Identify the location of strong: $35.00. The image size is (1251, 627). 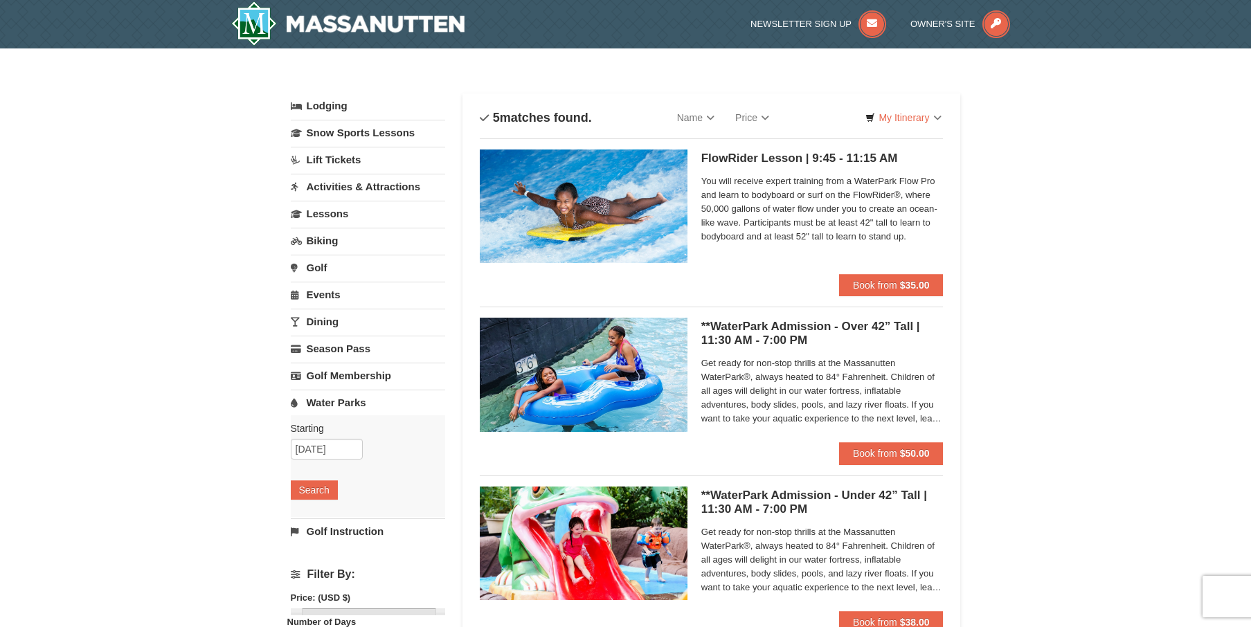
(914, 285).